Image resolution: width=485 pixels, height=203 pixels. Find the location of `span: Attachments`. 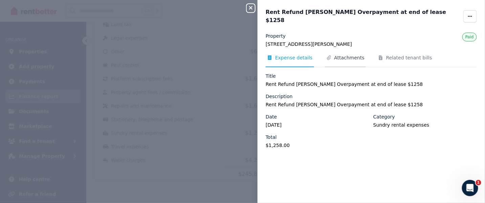

span: Attachments is located at coordinates (349, 58).